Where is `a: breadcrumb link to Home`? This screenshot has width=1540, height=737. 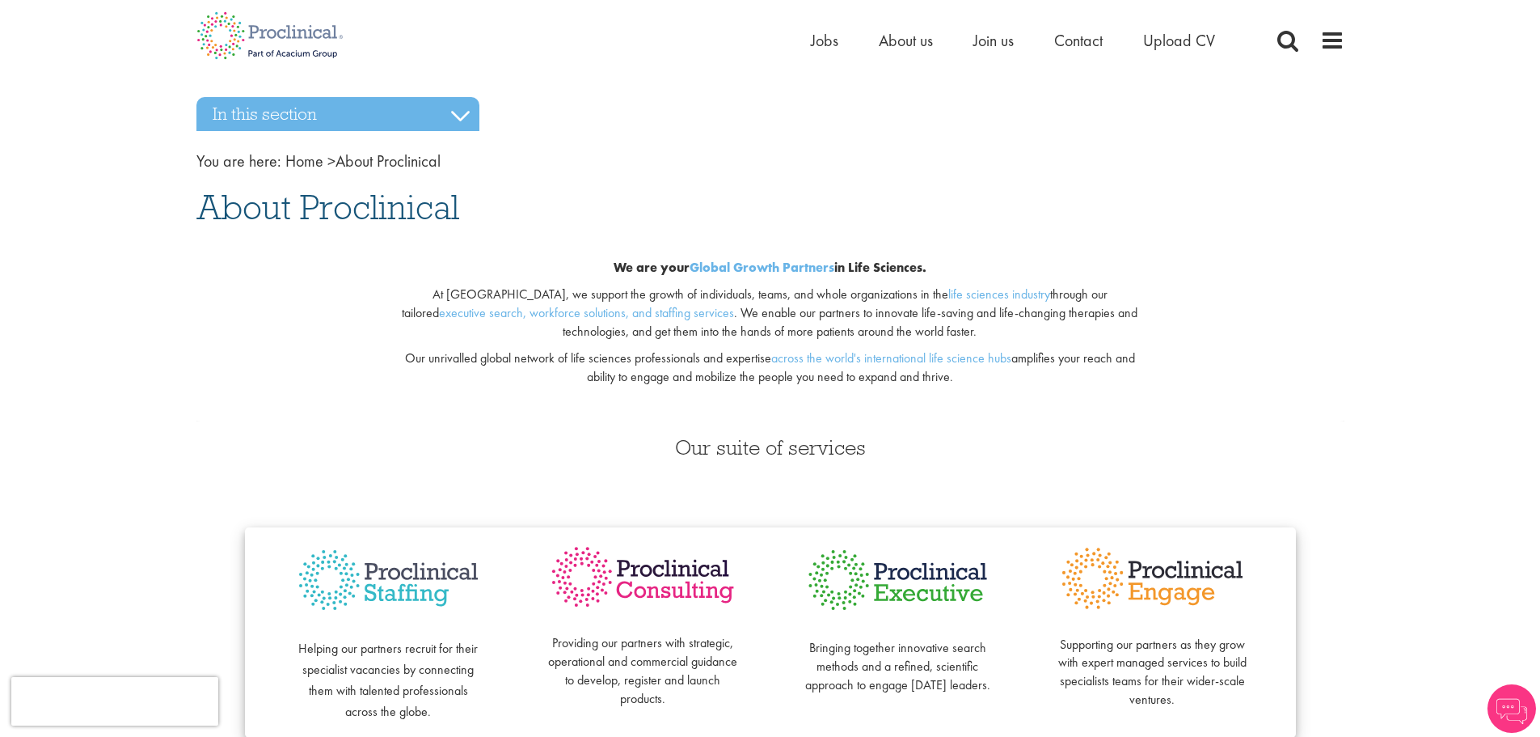
a: breadcrumb link to Home is located at coordinates (304, 161).